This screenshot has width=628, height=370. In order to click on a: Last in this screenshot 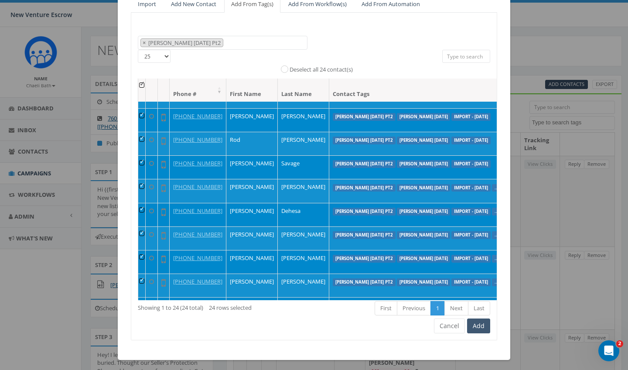, I will do `click(479, 308)`.